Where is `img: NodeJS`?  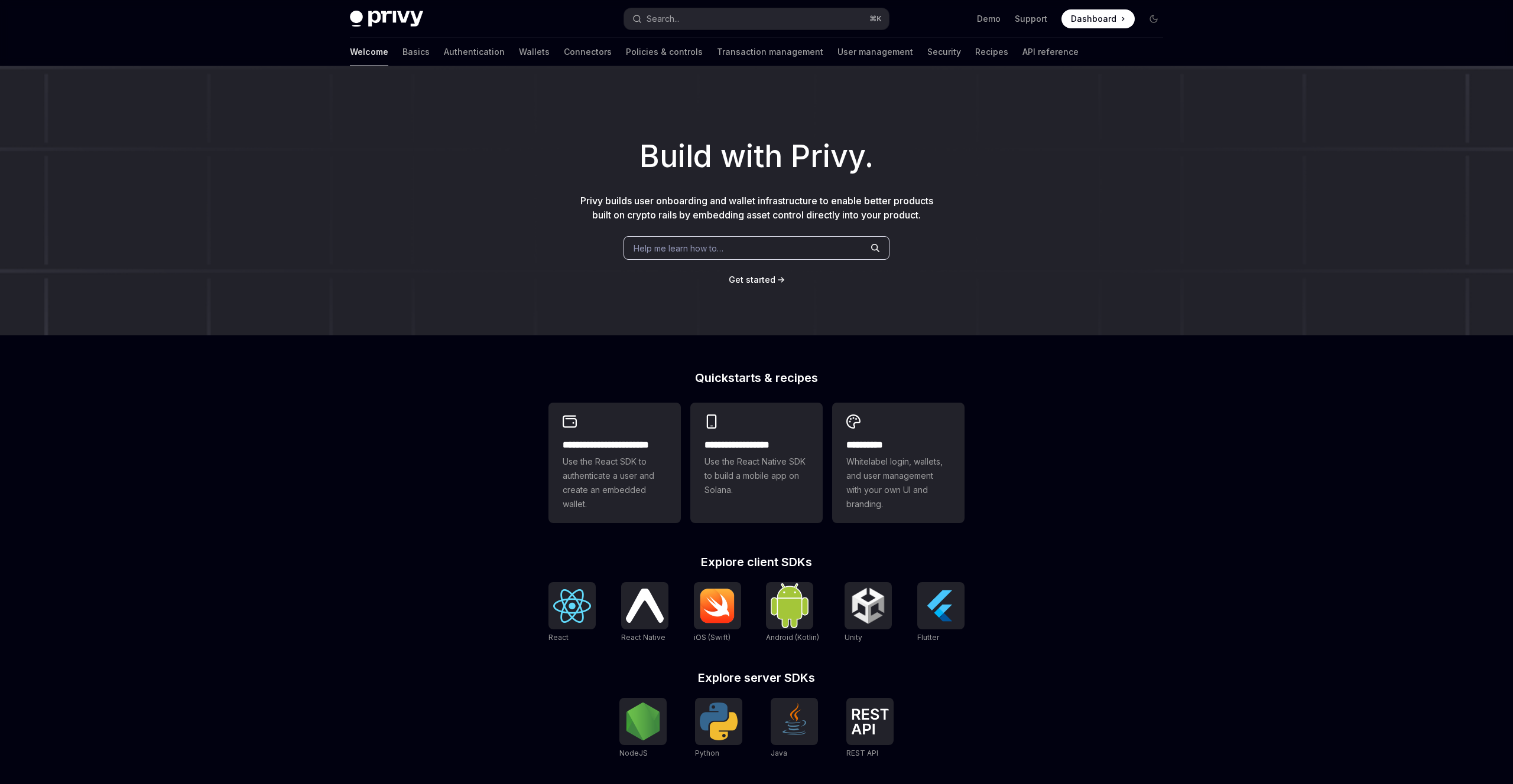
img: NodeJS is located at coordinates (643, 722).